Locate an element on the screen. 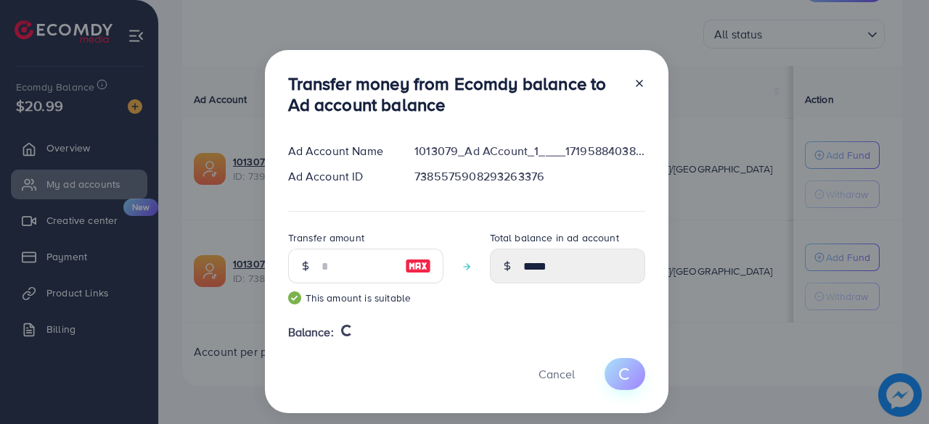 The image size is (929, 424). label: Total balance in ad account is located at coordinates (554, 238).